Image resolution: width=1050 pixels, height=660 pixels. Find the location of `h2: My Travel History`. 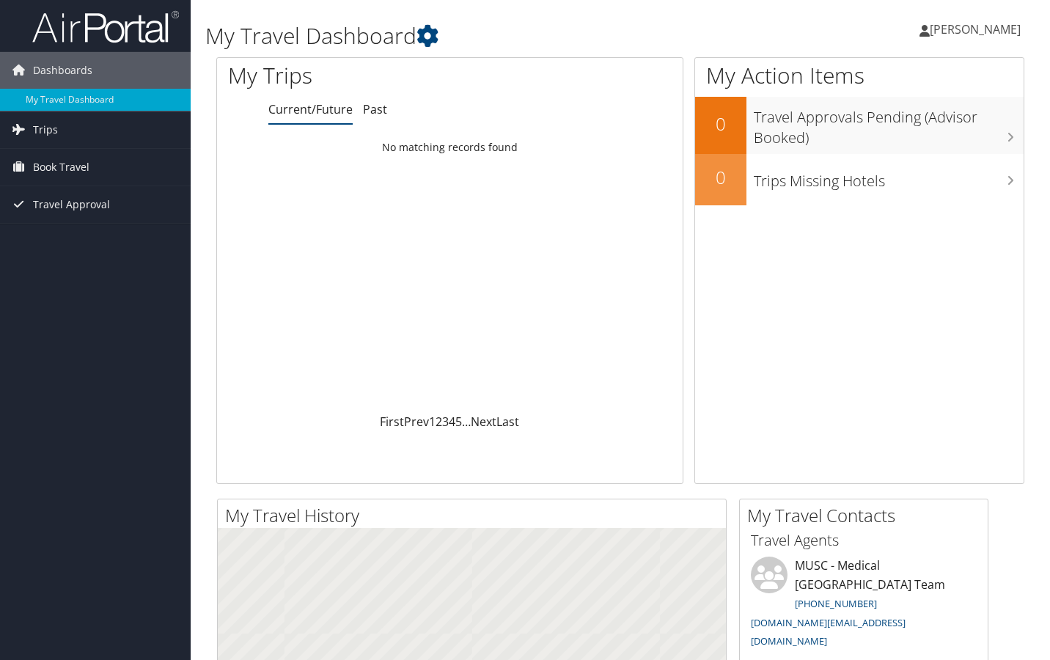

h2: My Travel History is located at coordinates (475, 515).